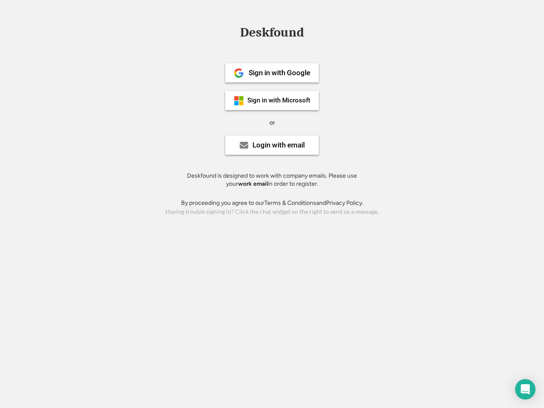 The height and width of the screenshot is (408, 544). Describe the element at coordinates (239, 101) in the screenshot. I see `img: ms-symbollockup_mssymbol_19.png` at that location.